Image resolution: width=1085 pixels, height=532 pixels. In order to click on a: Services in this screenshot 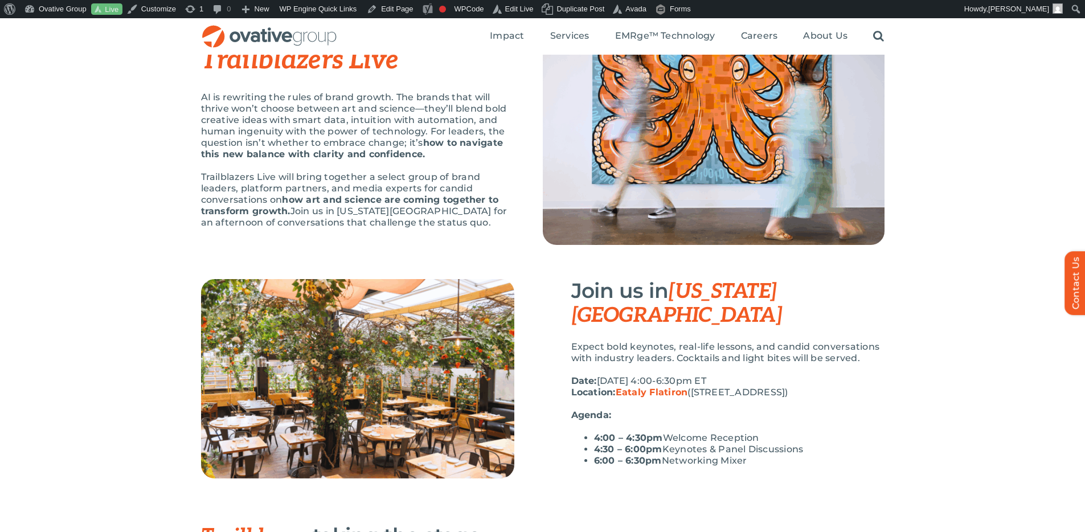, I will do `click(570, 36)`.